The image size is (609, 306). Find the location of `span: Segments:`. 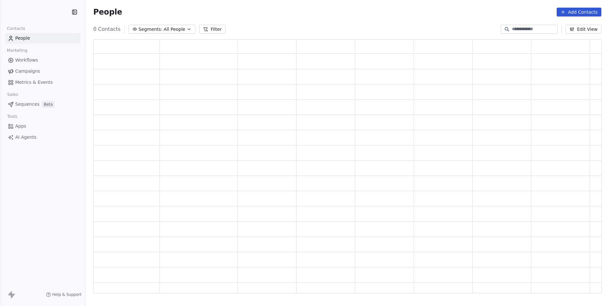

span: Segments: is located at coordinates (150, 29).